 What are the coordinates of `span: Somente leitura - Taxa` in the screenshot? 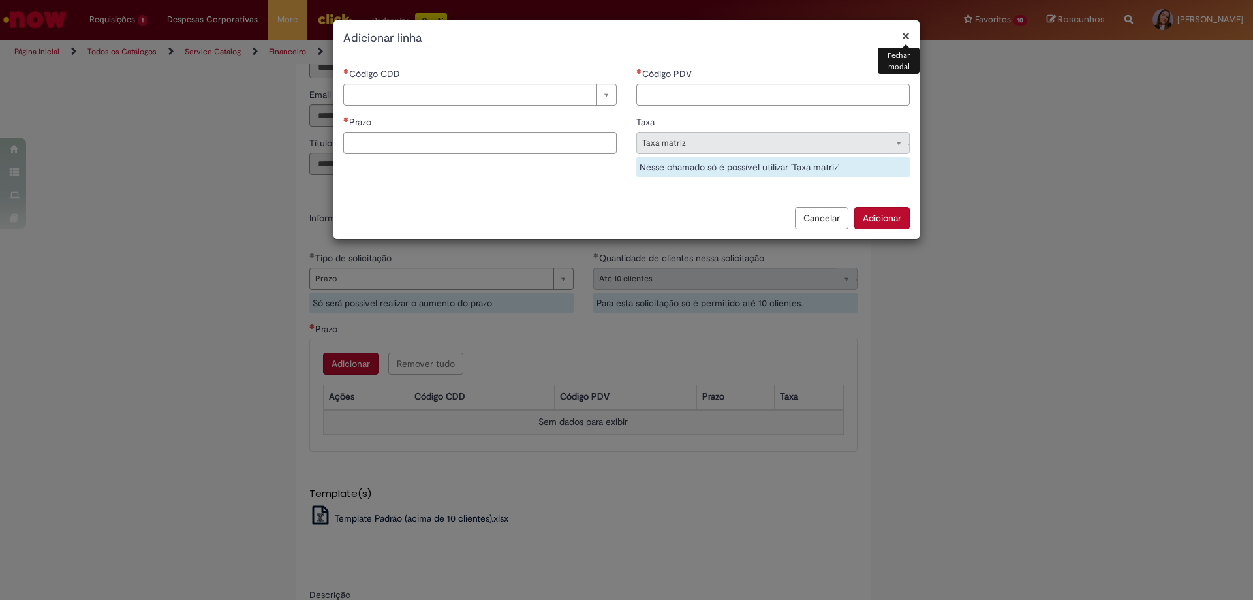 It's located at (647, 122).